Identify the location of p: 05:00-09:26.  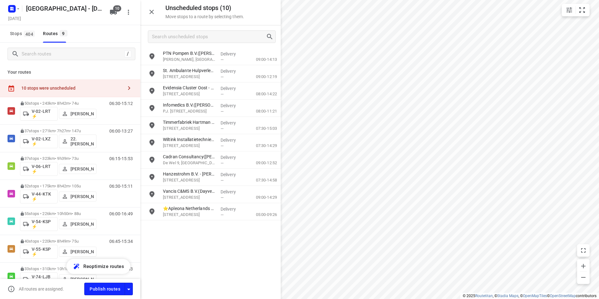
(261, 215).